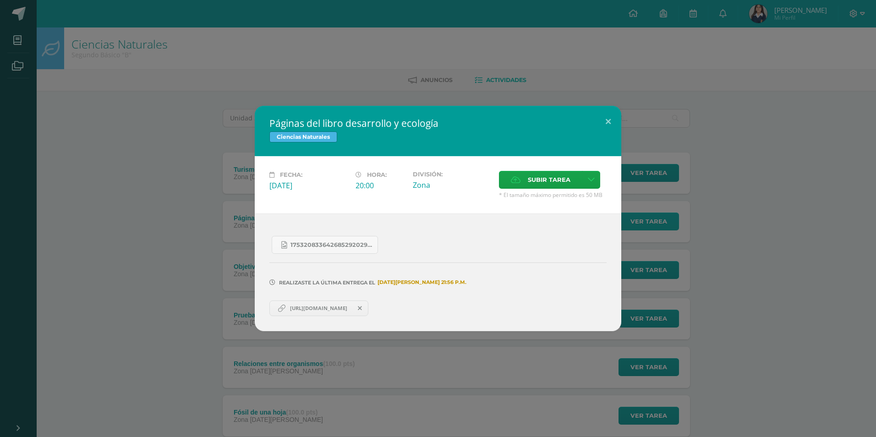 Image resolution: width=876 pixels, height=437 pixels. What do you see at coordinates (325, 245) in the screenshot?
I see `a: 17532083364268529202997008743262.jpg` at bounding box center [325, 245].